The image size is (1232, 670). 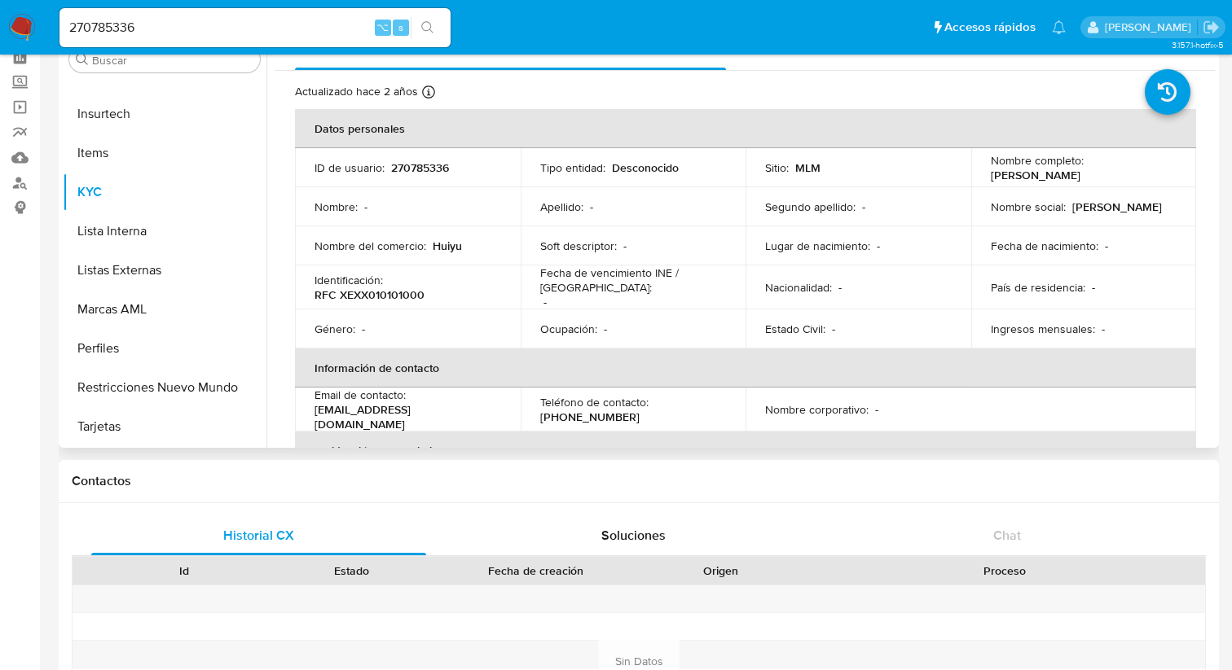 What do you see at coordinates (360, 395) in the screenshot?
I see `p: Email de contacto :` at bounding box center [360, 395].